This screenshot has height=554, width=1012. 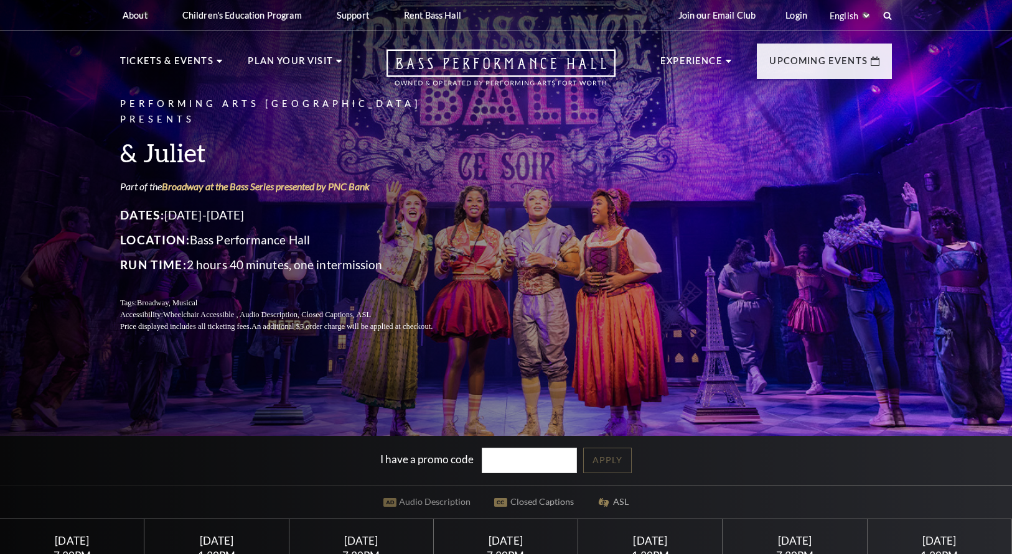 What do you see at coordinates (432, 15) in the screenshot?
I see `p: Rent Bass Hall` at bounding box center [432, 15].